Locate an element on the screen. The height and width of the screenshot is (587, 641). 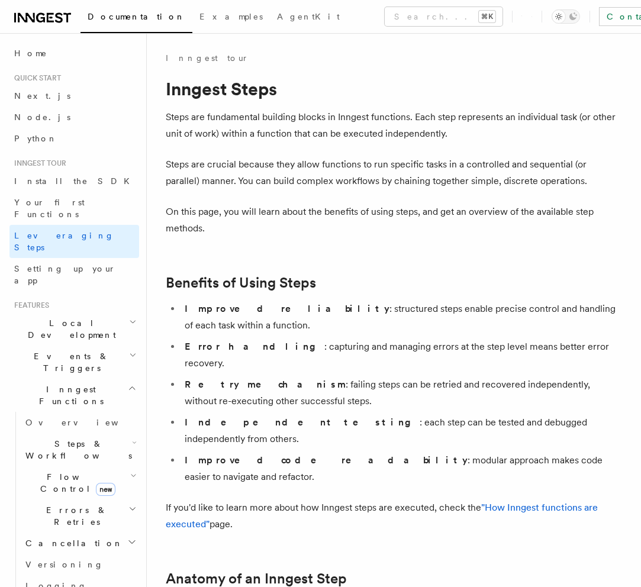
span: AgentKit is located at coordinates (308, 17).